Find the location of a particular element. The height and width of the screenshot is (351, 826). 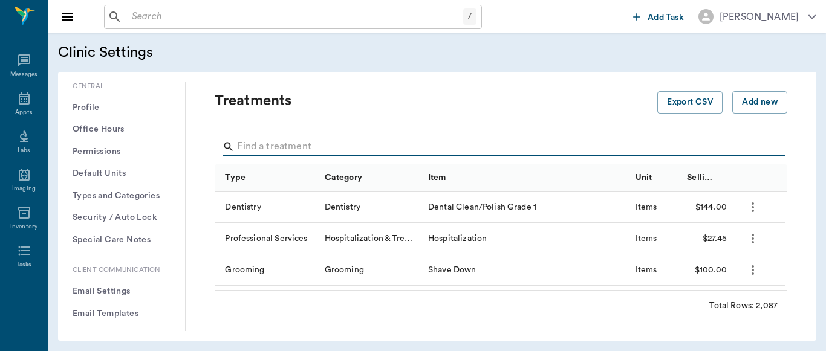

div: Appts is located at coordinates (24, 112).